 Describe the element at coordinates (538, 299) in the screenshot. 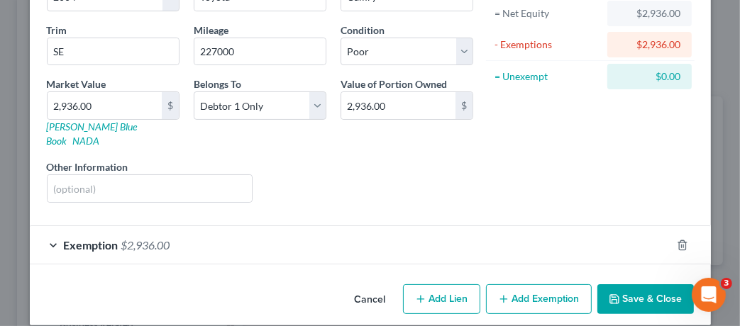

I see `button: Add Exemption` at that location.